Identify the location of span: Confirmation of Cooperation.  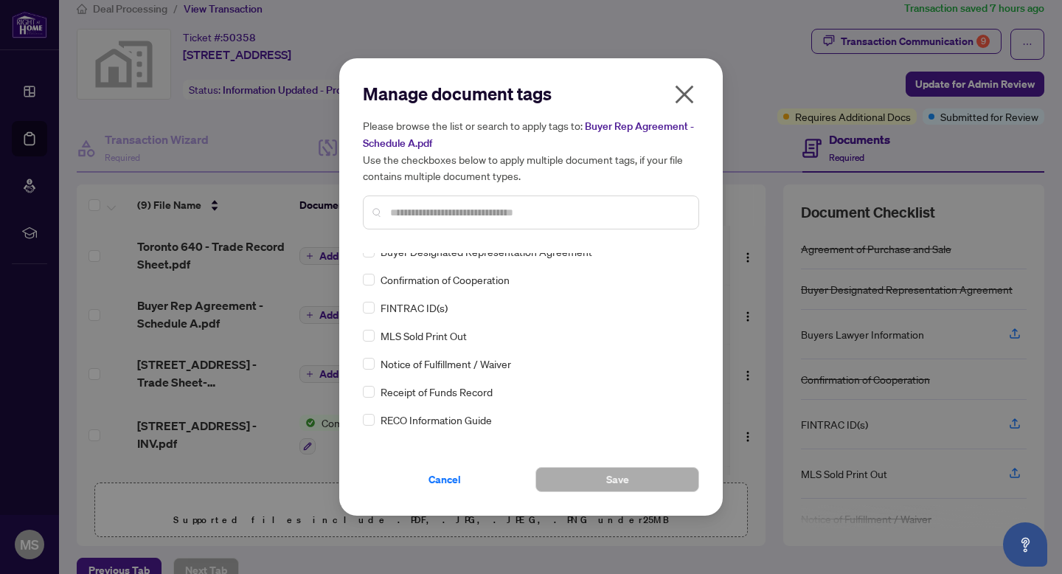
(445, 279).